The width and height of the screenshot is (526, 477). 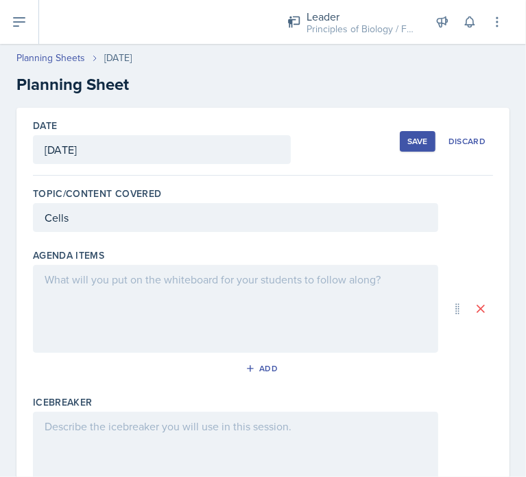 I want to click on button: Add, so click(x=263, y=368).